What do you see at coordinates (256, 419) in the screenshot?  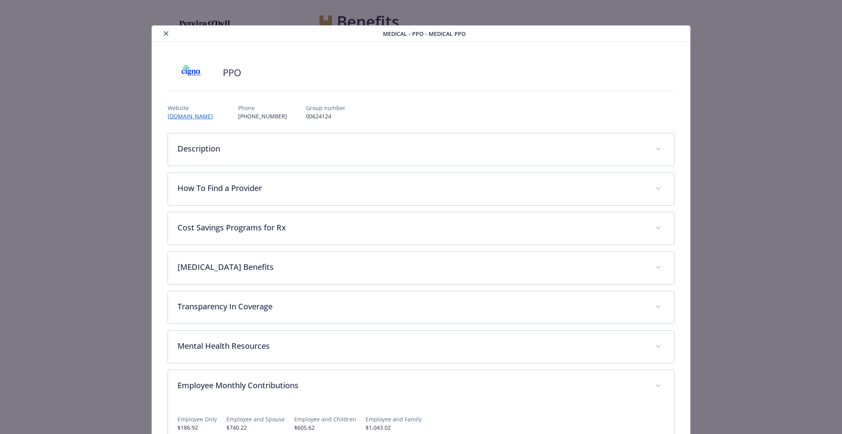 I see `p: Employee and Spouse` at bounding box center [256, 419].